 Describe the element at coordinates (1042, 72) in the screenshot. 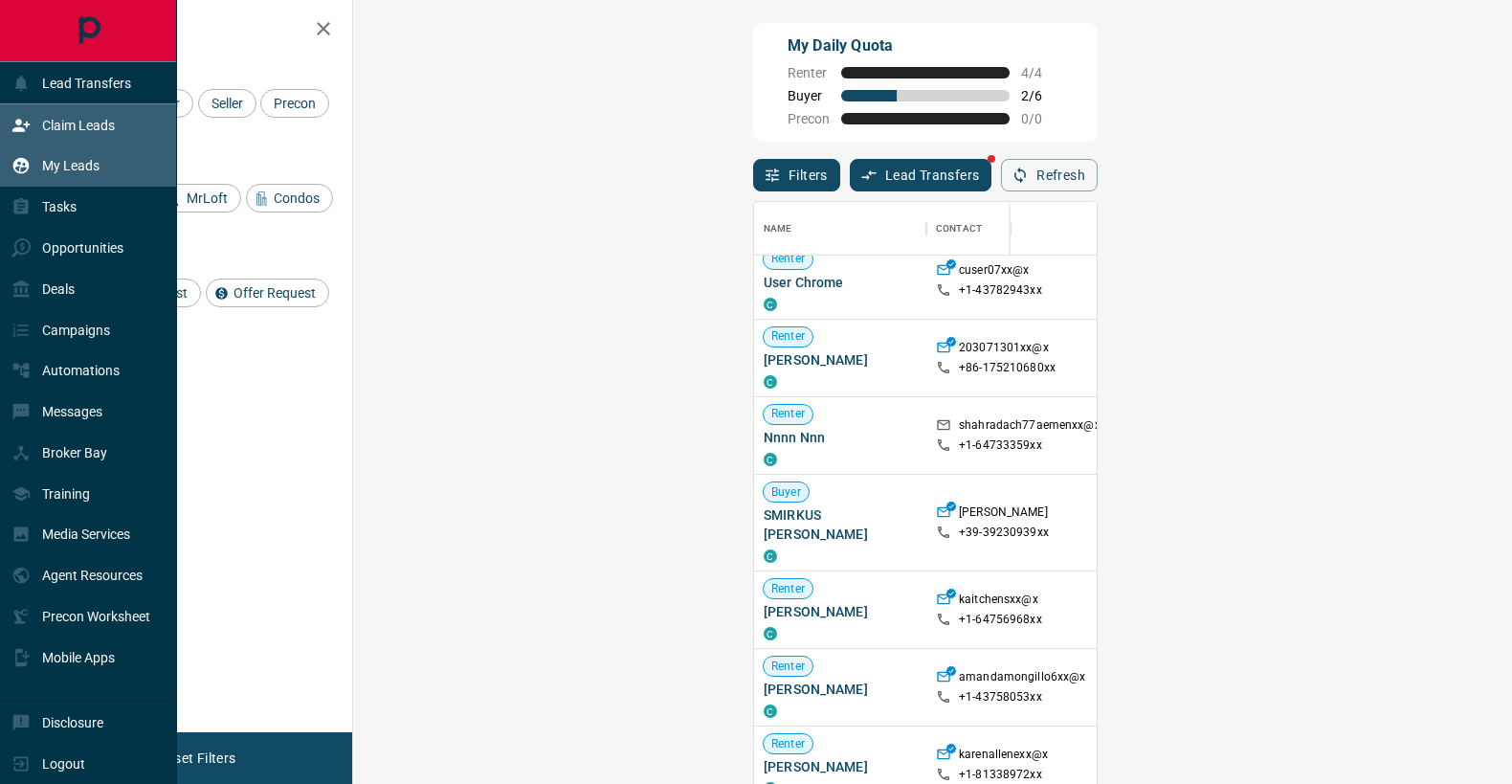

I see `span: 4 / 4` at that location.